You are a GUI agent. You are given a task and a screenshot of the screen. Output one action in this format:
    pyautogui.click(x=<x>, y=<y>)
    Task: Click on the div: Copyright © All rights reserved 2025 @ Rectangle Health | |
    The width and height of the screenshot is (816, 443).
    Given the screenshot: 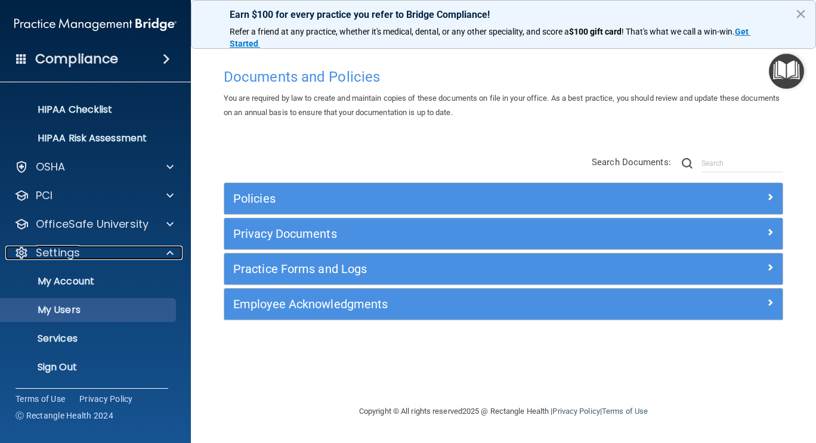 What is the action you would take?
    pyautogui.click(x=503, y=412)
    